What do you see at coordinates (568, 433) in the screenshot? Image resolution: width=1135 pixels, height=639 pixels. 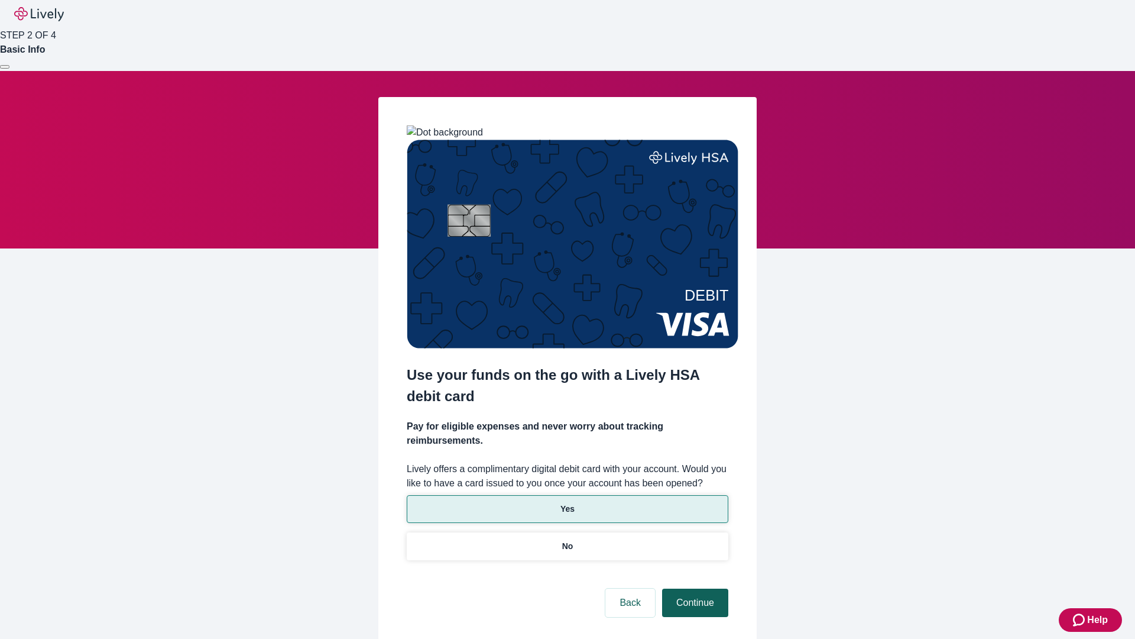 I see `h4: Pay for eligible expenses and never worry about tracking reimbursements.` at bounding box center [568, 433].